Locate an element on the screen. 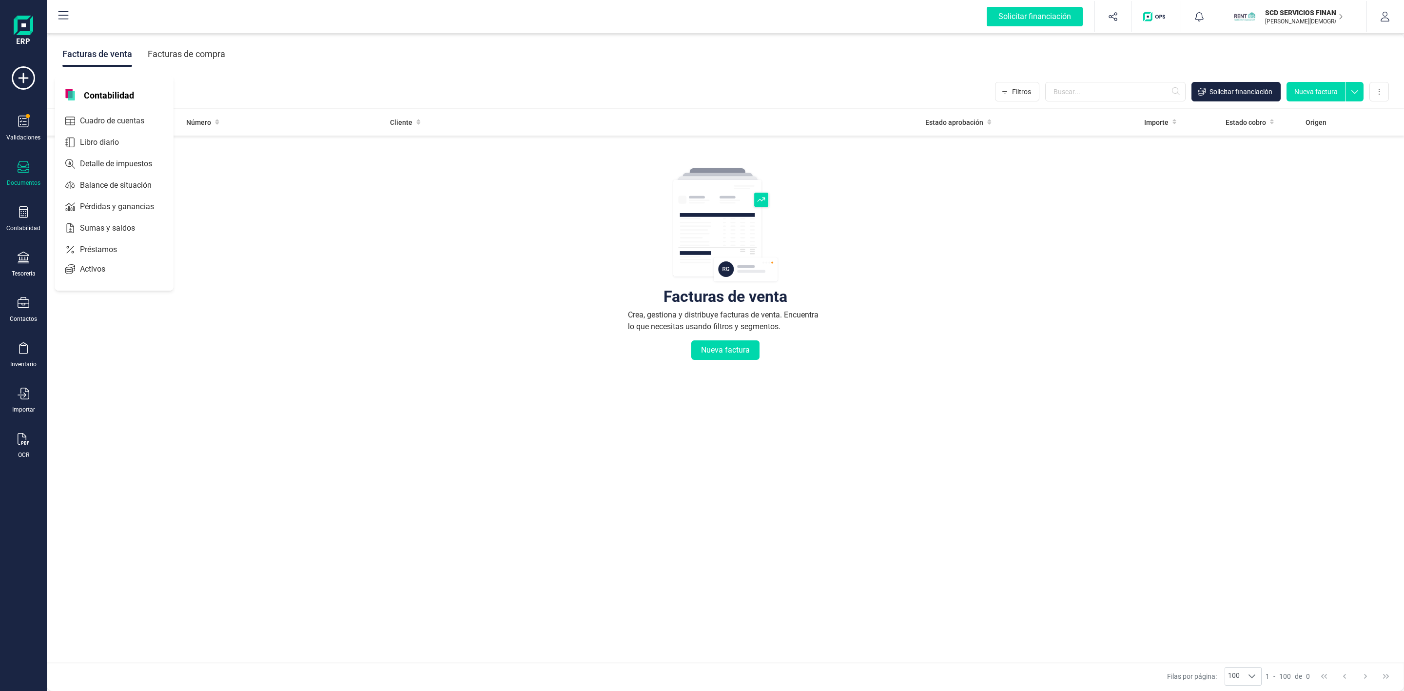 Image resolution: width=1404 pixels, height=691 pixels. span: 0 is located at coordinates (1308, 676).